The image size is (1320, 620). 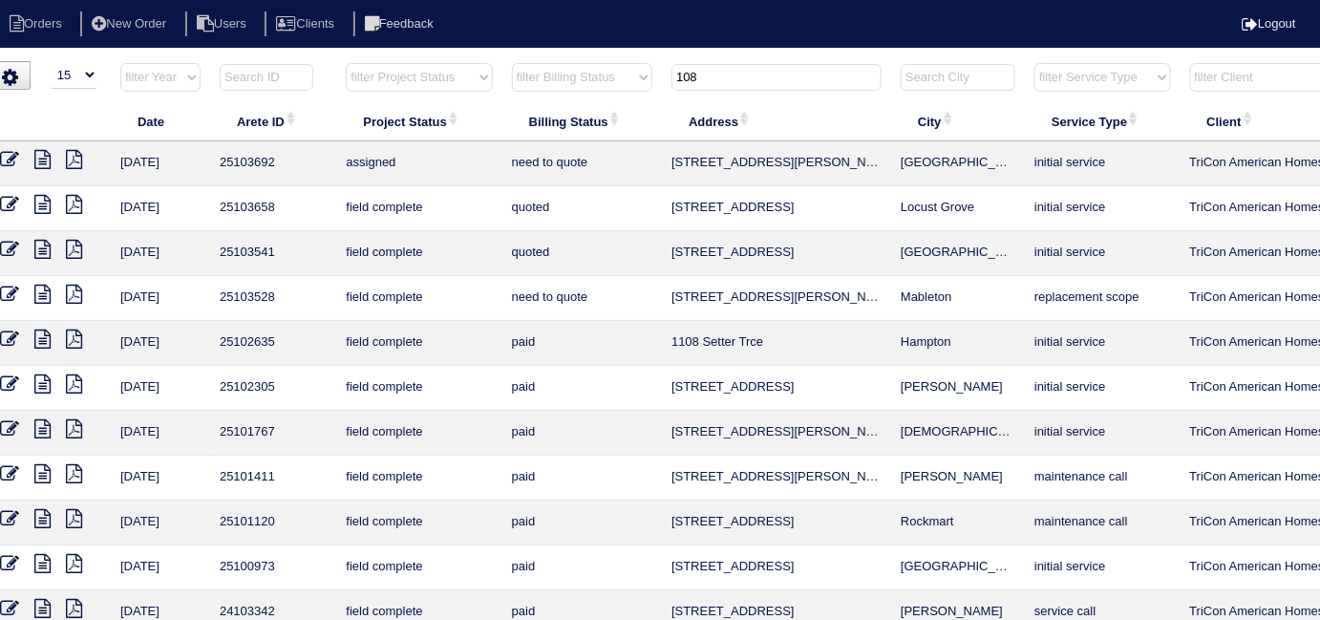 I want to click on td: 25103528, so click(x=273, y=298).